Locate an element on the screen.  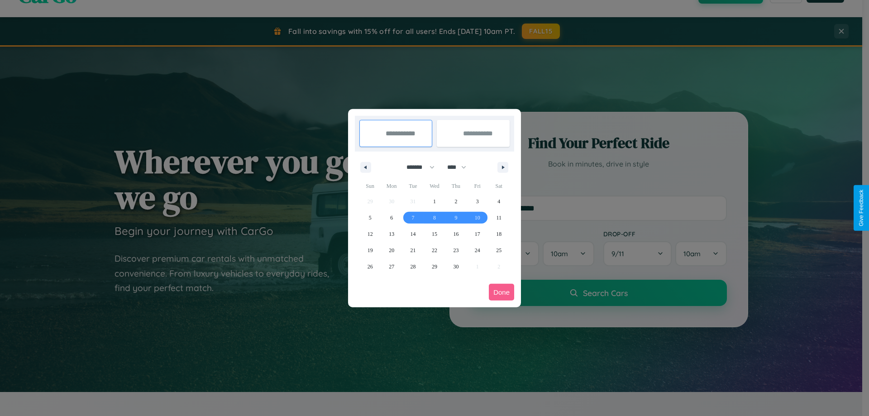
button: 24 is located at coordinates (477, 250).